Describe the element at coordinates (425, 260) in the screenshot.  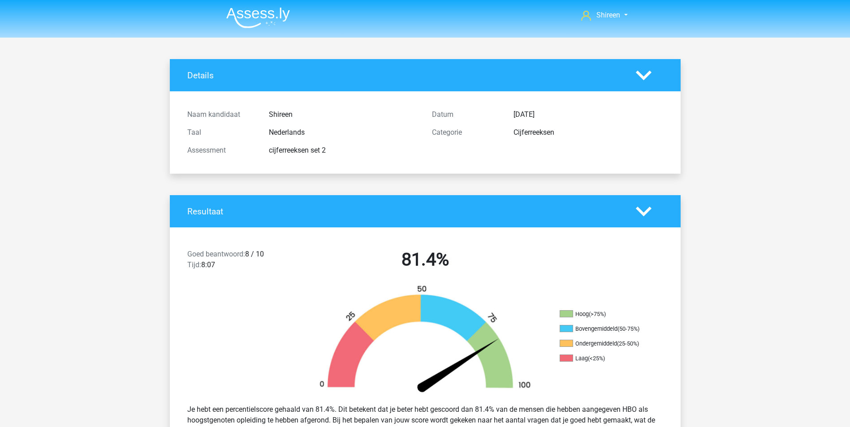
I see `h2: 81.4%` at that location.